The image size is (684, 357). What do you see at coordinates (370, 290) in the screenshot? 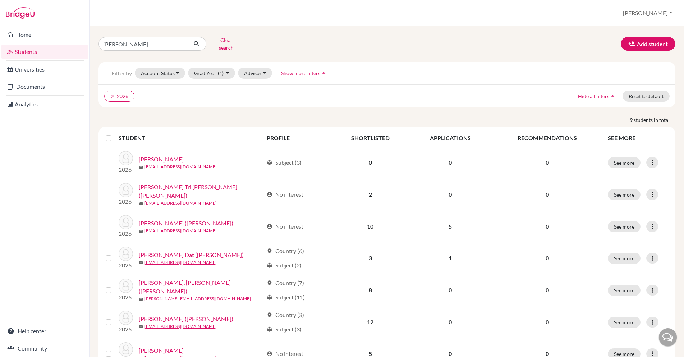
I see `td: 8` at bounding box center [370, 290].